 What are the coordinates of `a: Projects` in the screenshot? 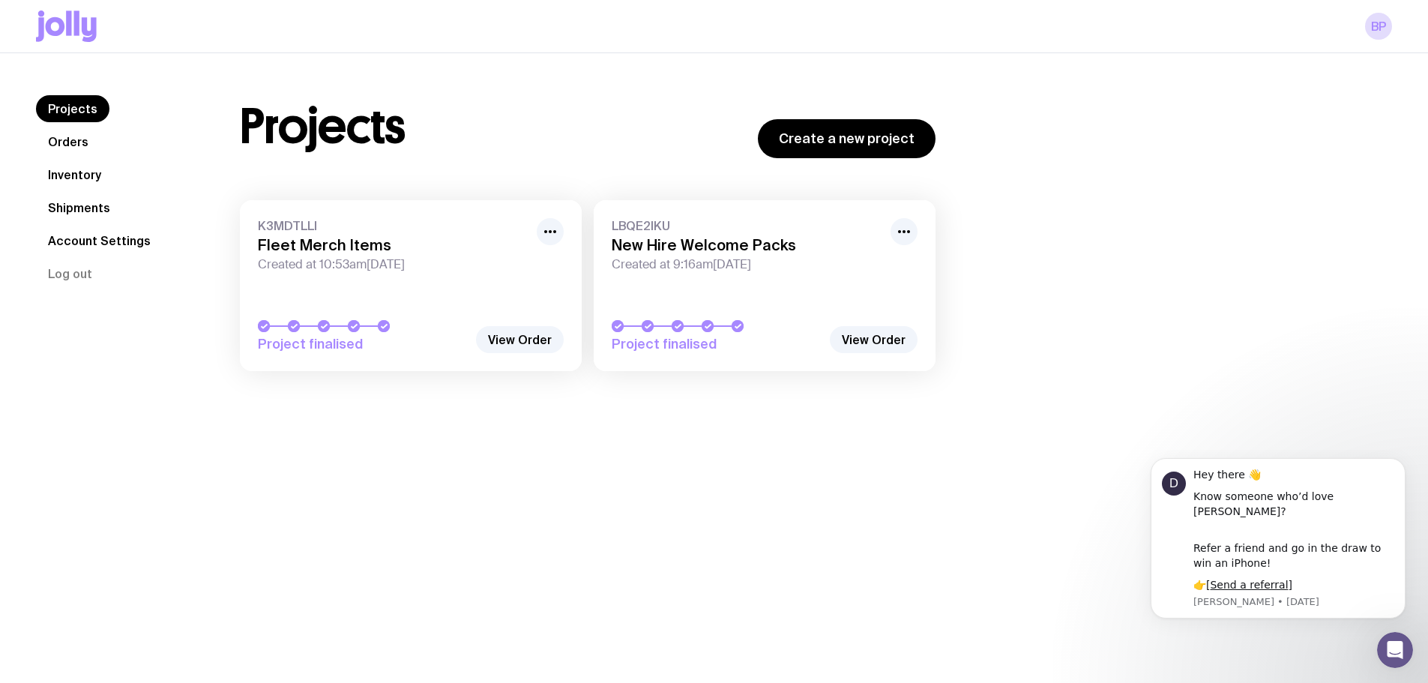 It's located at (73, 109).